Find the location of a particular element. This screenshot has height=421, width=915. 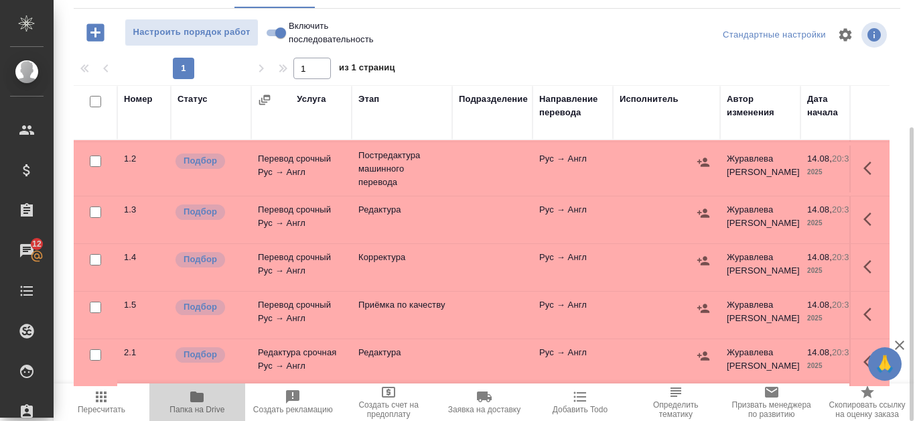

span: Настроить таблицу is located at coordinates (845, 35).